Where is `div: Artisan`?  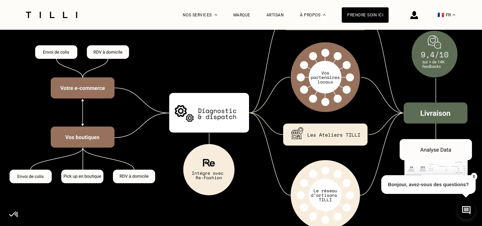
div: Artisan is located at coordinates (275, 15).